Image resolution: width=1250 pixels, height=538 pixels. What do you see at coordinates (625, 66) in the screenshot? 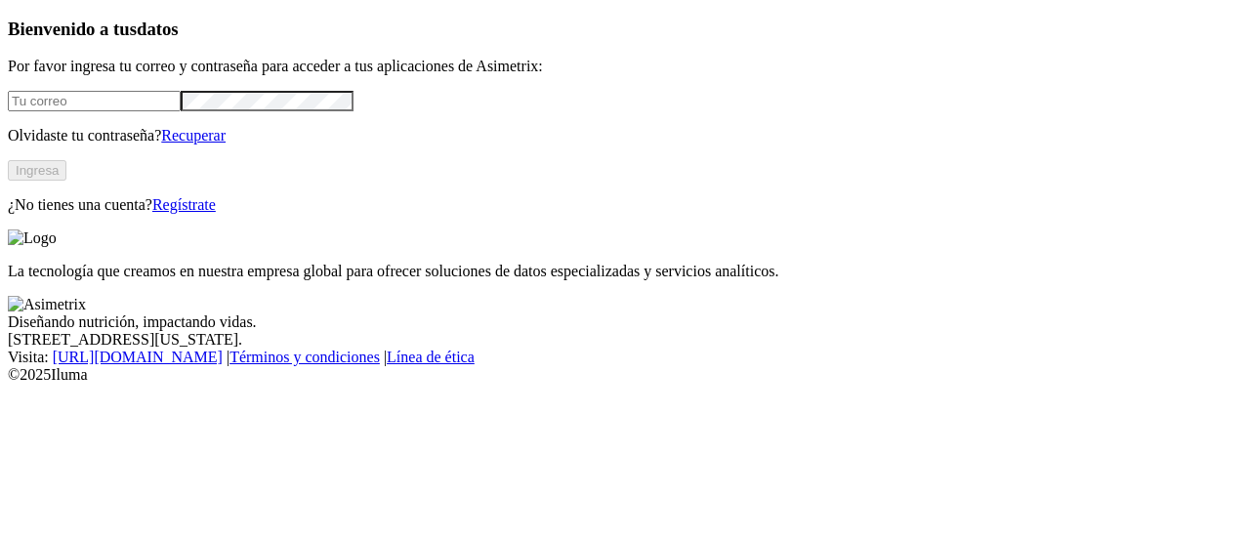
I see `p: Por favor ingresa tu correo y contraseña para acceder a tus aplicaciones de Asimetrix:` at bounding box center [625, 66].